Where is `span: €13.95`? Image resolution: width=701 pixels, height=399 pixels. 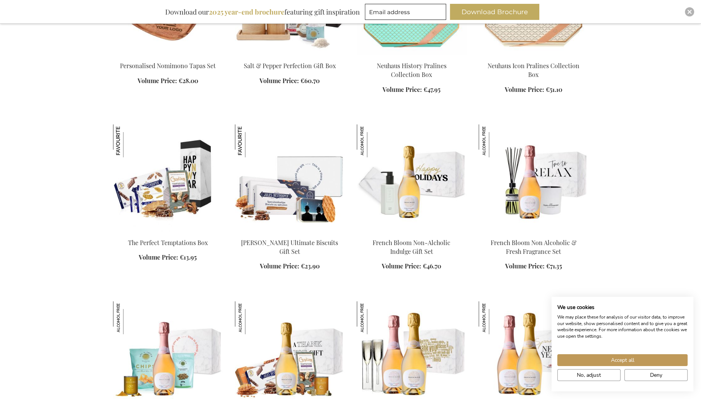
span: €13.95 is located at coordinates (188, 257).